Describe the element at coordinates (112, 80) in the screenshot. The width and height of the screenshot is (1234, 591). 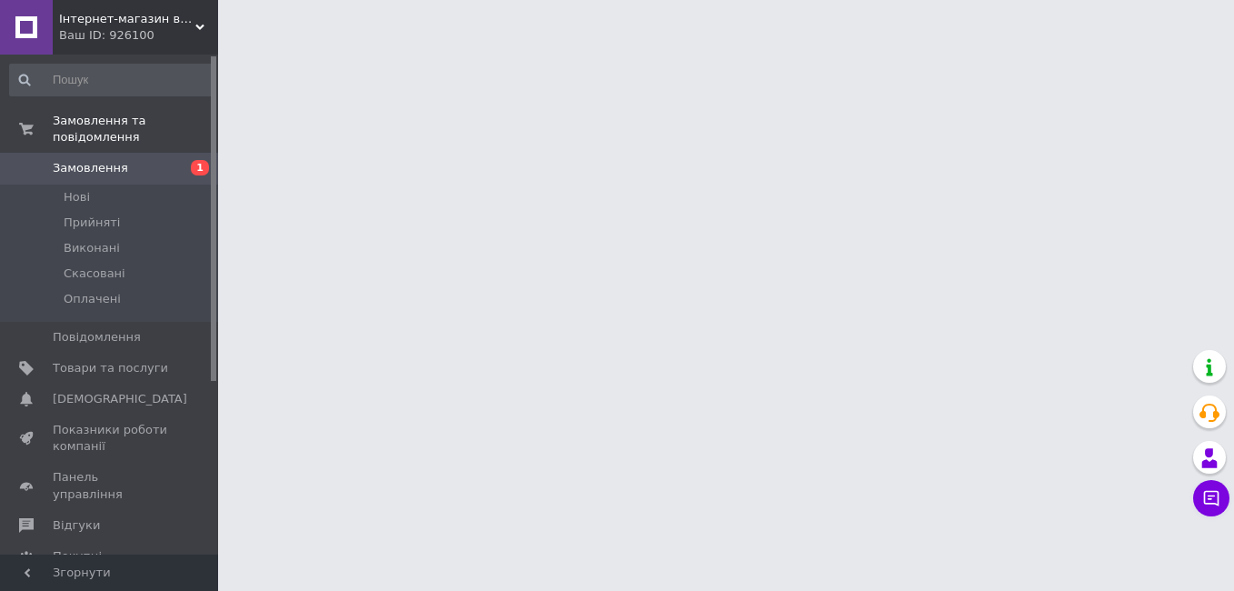
I see `input: Пошук` at that location.